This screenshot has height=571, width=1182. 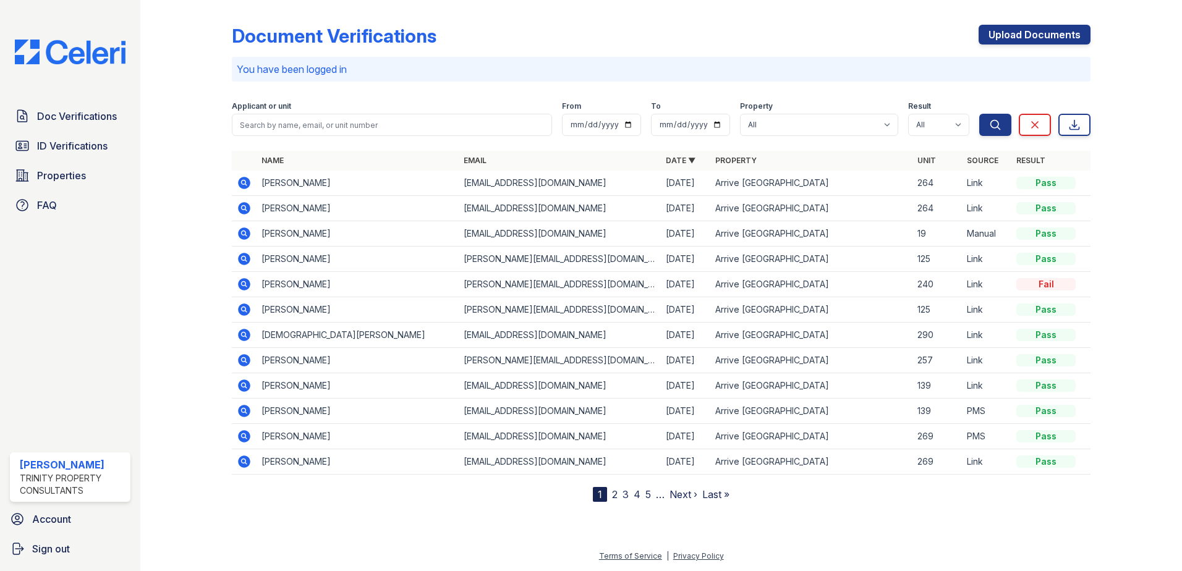 I want to click on a: Privacy Policy, so click(x=698, y=556).